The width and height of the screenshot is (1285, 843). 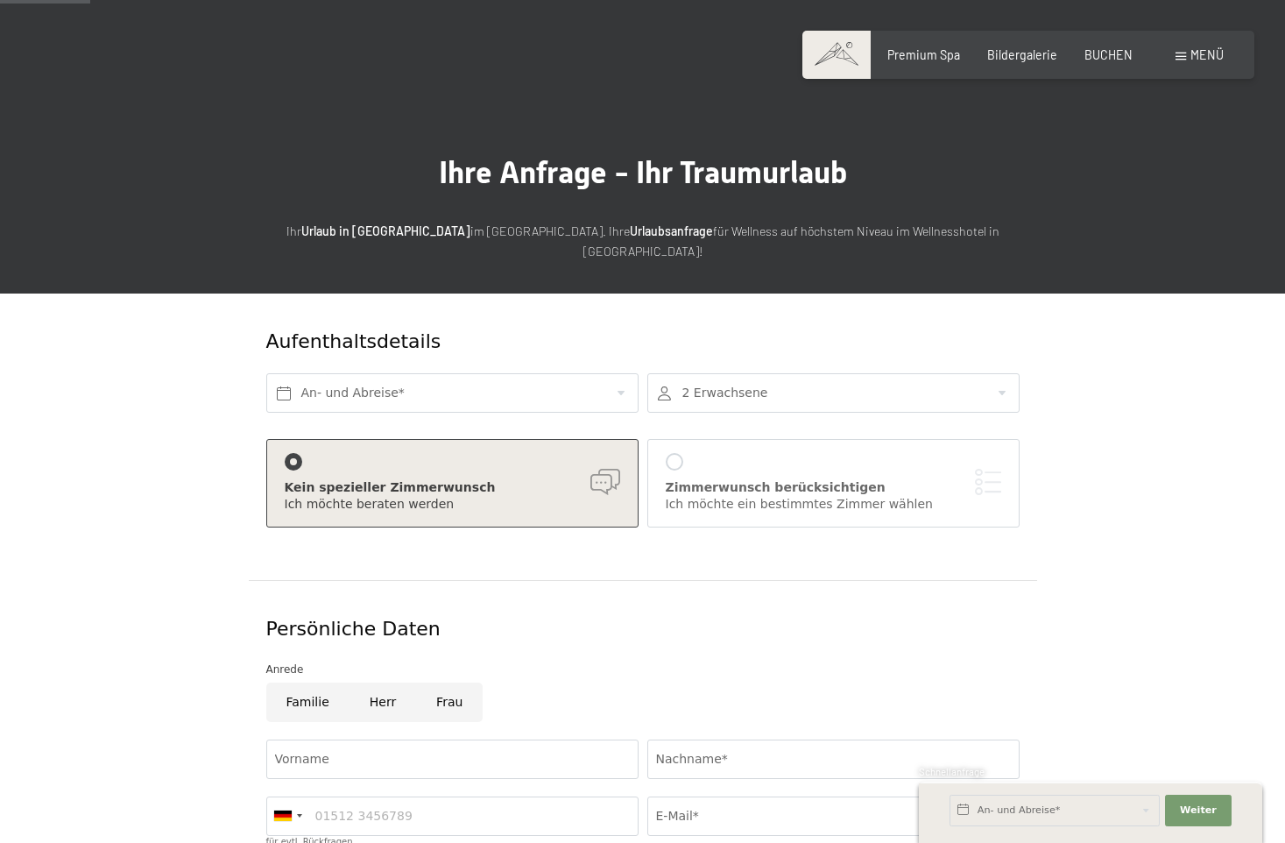 What do you see at coordinates (452, 505) in the screenshot?
I see `div: Ich möchte beraten werden` at bounding box center [452, 505].